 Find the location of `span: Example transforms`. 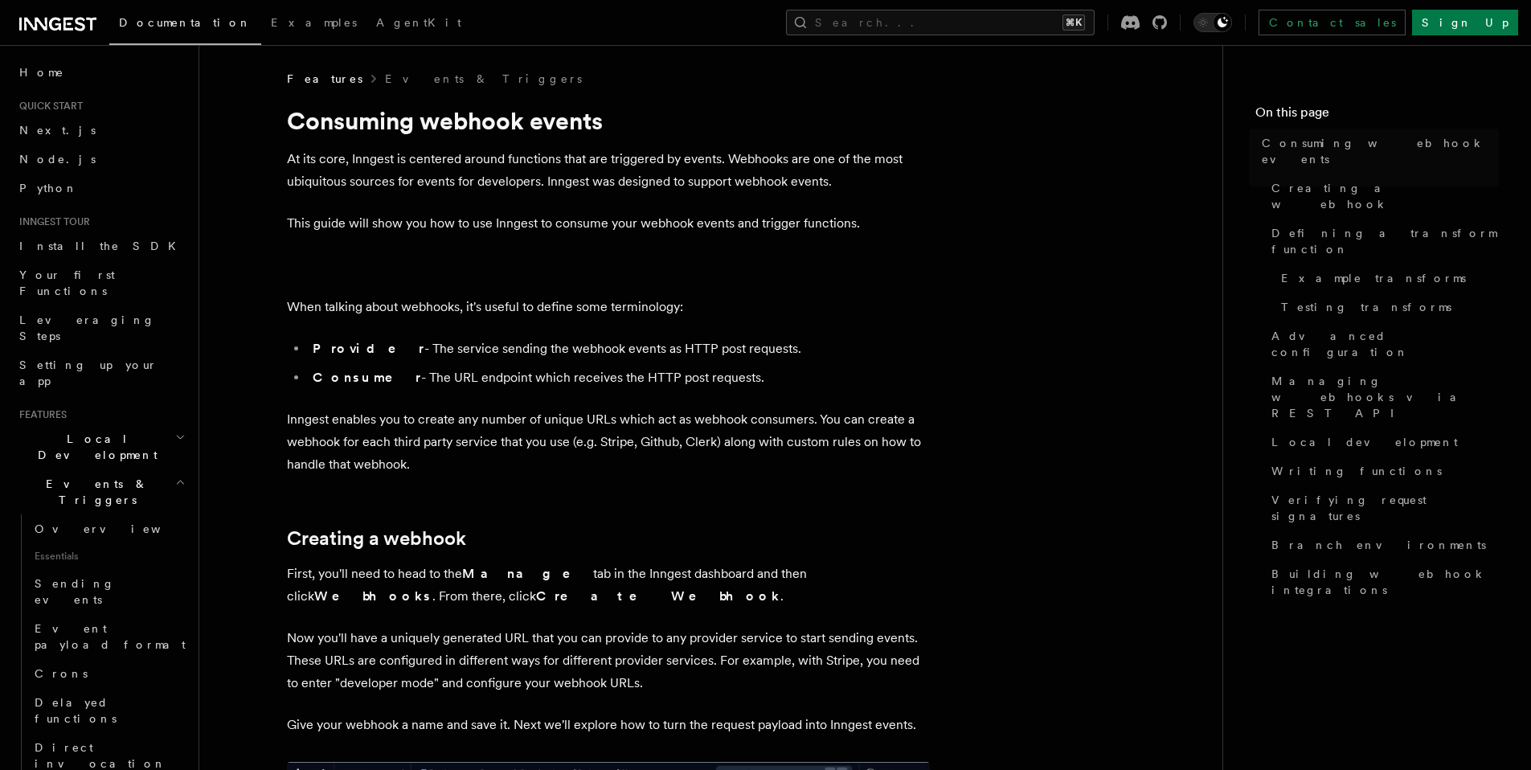

span: Example transforms is located at coordinates (1374, 278).